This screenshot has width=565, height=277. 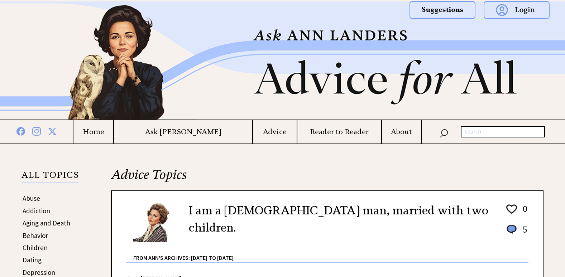 I want to click on img: heart_outline%201.png, so click(x=512, y=209).